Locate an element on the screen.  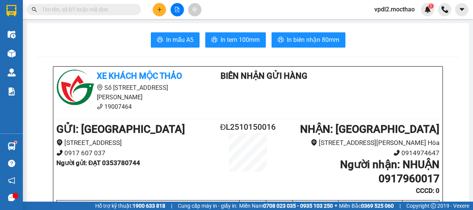
span: In biên nhận 80mm is located at coordinates (313, 40).